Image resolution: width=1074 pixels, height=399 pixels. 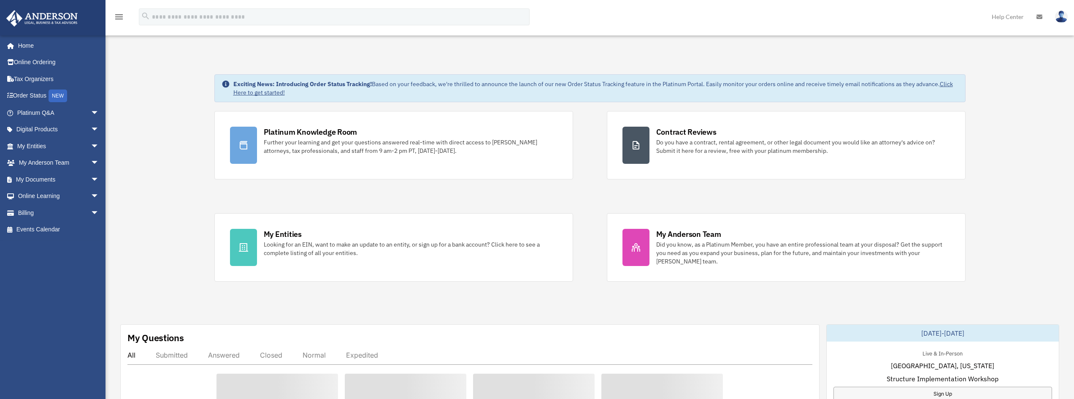 I want to click on div: Based on your feedback, we're thrilled to announce the launch of our new Order Status Tracking fe..., so click(x=596, y=88).